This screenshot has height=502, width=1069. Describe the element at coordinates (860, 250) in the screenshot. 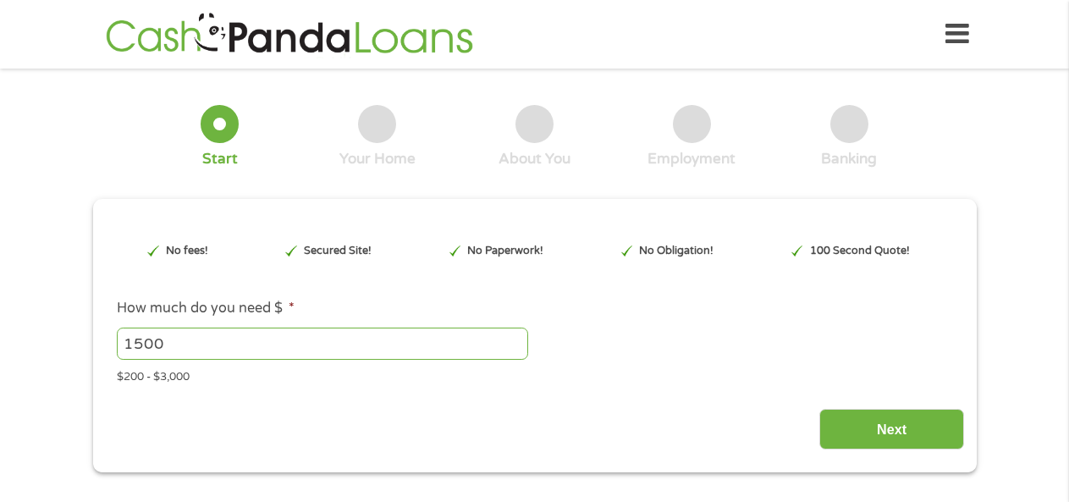

I see `p: 100 Second Quote!` at that location.